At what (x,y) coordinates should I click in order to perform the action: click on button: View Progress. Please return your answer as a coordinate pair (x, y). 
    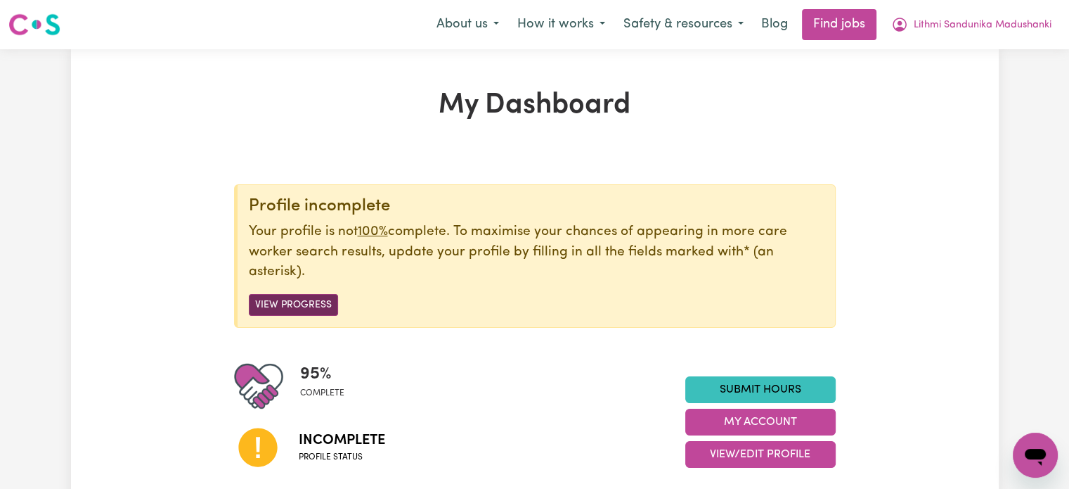
    Looking at the image, I should click on (293, 304).